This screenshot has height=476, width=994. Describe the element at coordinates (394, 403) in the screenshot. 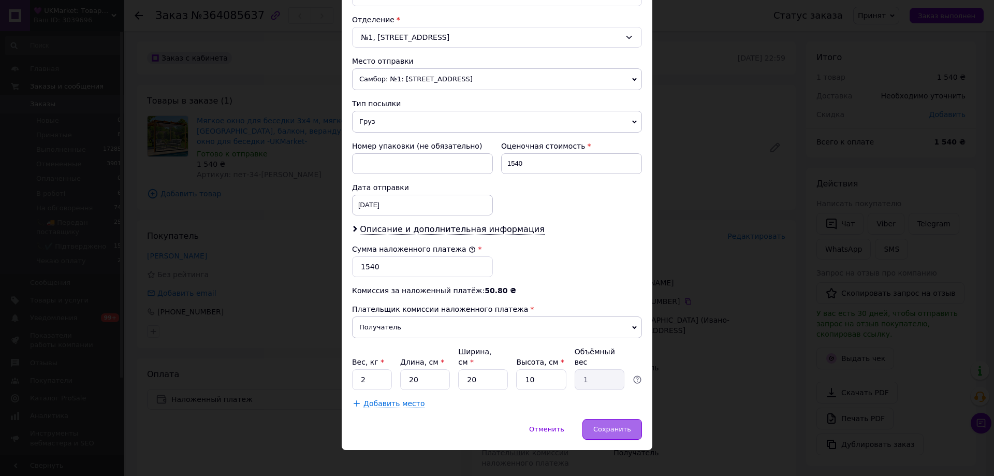

I see `span: Добавить место` at that location.